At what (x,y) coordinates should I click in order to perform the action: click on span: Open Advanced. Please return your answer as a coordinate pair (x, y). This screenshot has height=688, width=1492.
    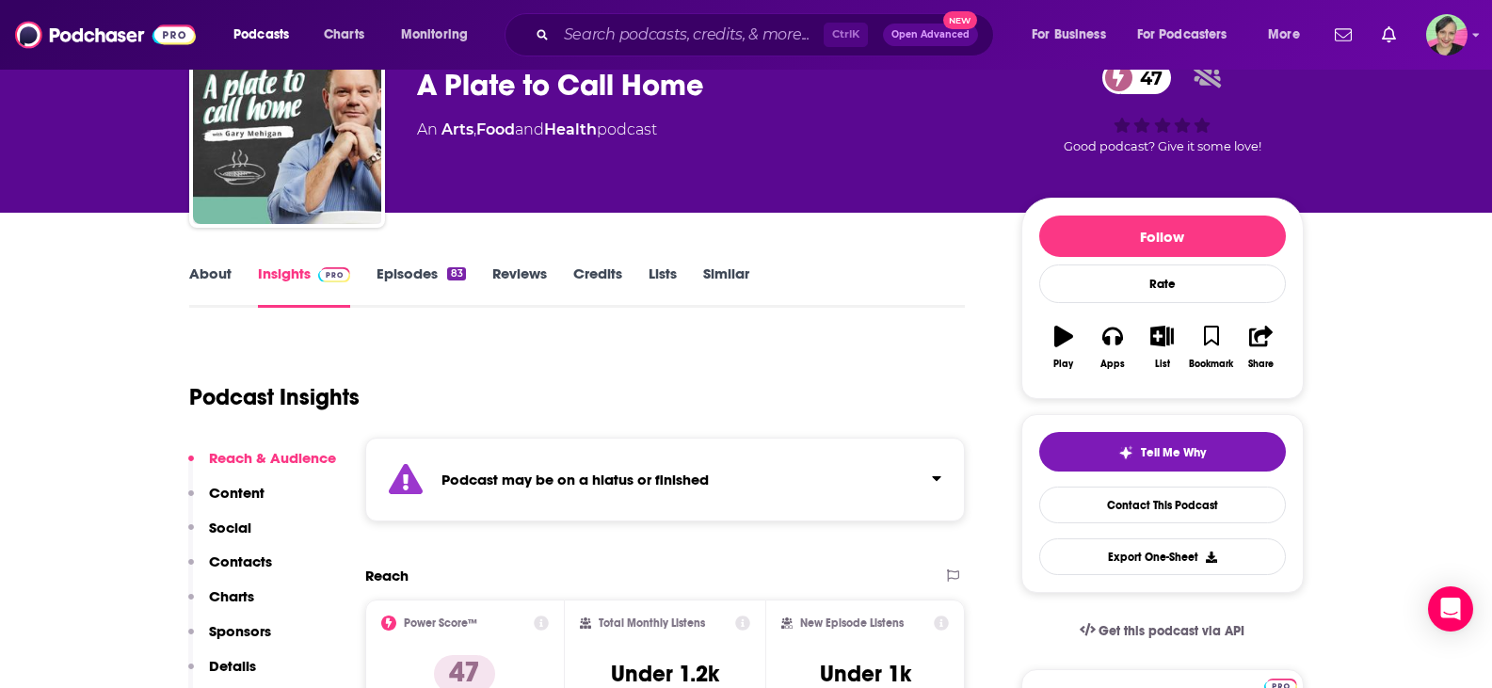
    Looking at the image, I should click on (930, 35).